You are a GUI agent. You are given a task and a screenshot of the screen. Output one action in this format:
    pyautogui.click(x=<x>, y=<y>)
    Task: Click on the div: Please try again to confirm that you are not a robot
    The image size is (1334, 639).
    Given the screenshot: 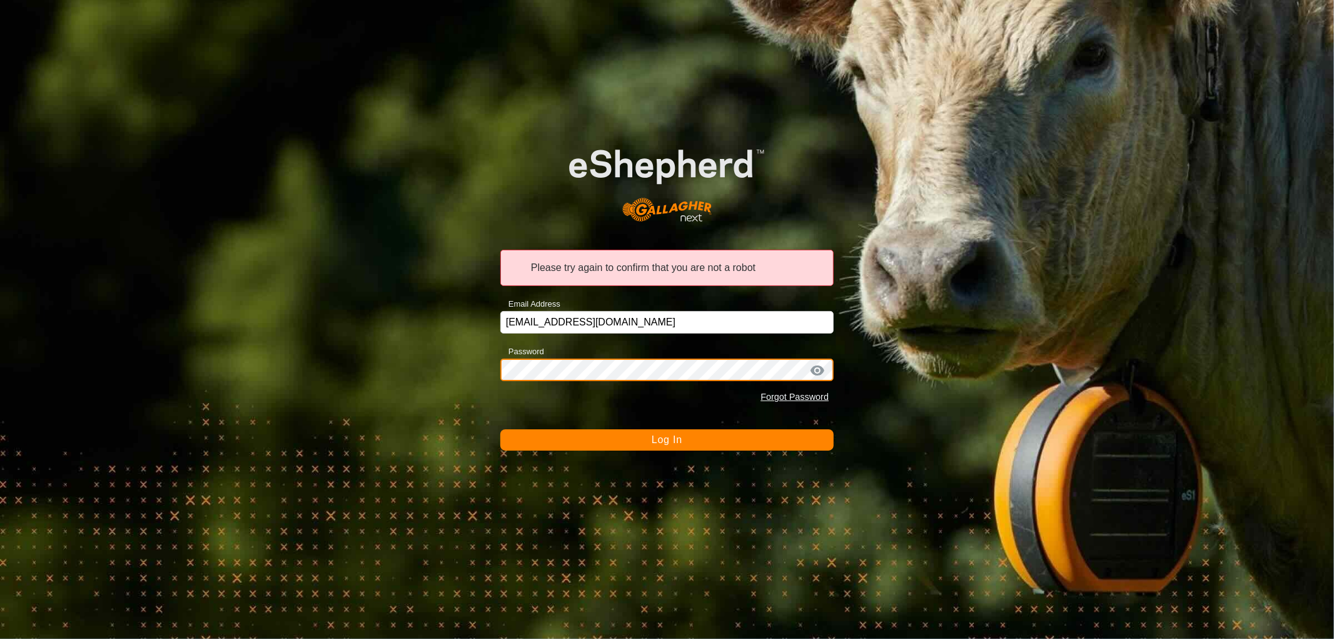 What is the action you would take?
    pyautogui.click(x=667, y=268)
    